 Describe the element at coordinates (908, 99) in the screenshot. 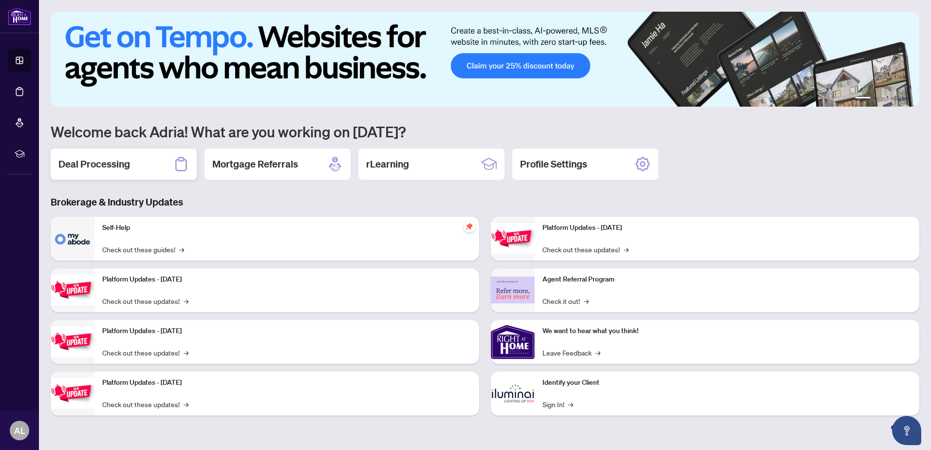

I see `button: 6` at that location.